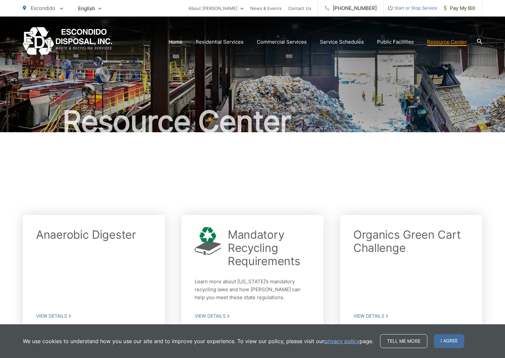 The width and height of the screenshot is (505, 358). Describe the element at coordinates (395, 42) in the screenshot. I see `a: Public Facilities` at that location.